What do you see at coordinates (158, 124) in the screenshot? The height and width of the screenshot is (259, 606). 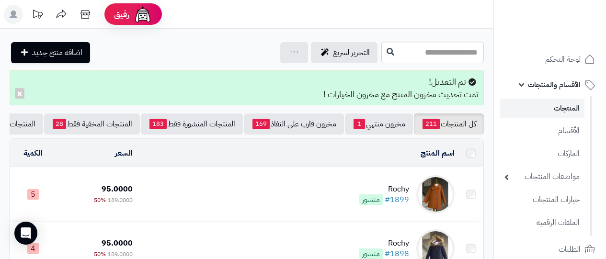 I see `span: 183` at bounding box center [158, 124].